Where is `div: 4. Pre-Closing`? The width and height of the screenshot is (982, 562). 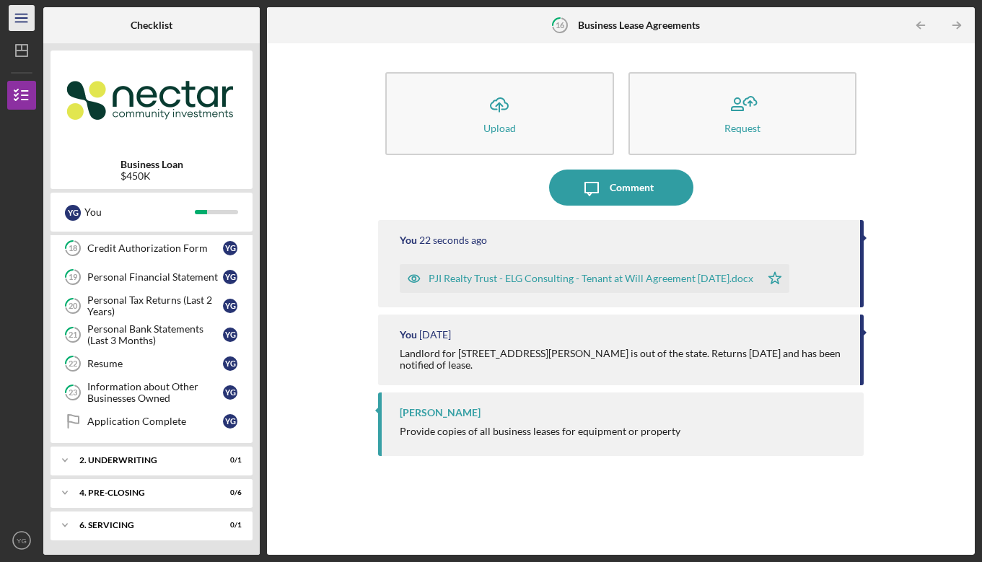 div: 4. Pre-Closing is located at coordinates (142, 493).